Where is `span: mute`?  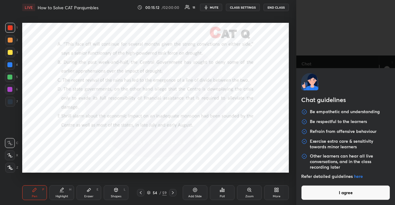 span: mute is located at coordinates (214, 7).